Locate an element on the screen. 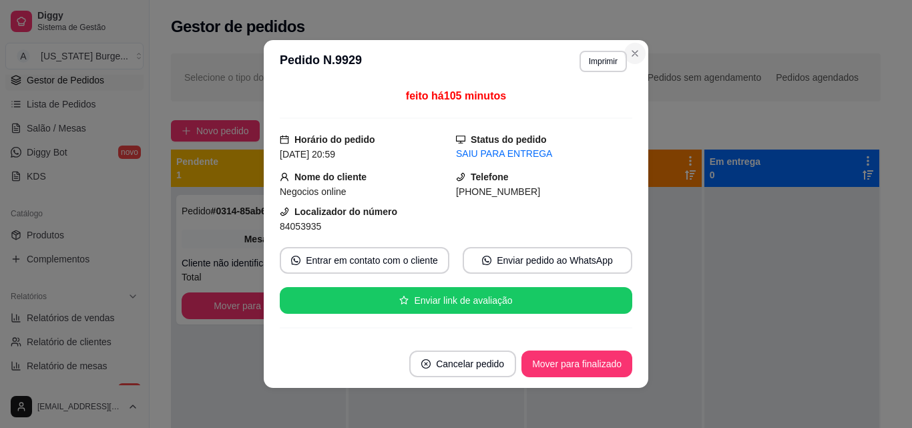 Image resolution: width=912 pixels, height=428 pixels. button: whats-appEnviar pedido ao WhatsApp is located at coordinates (548, 260).